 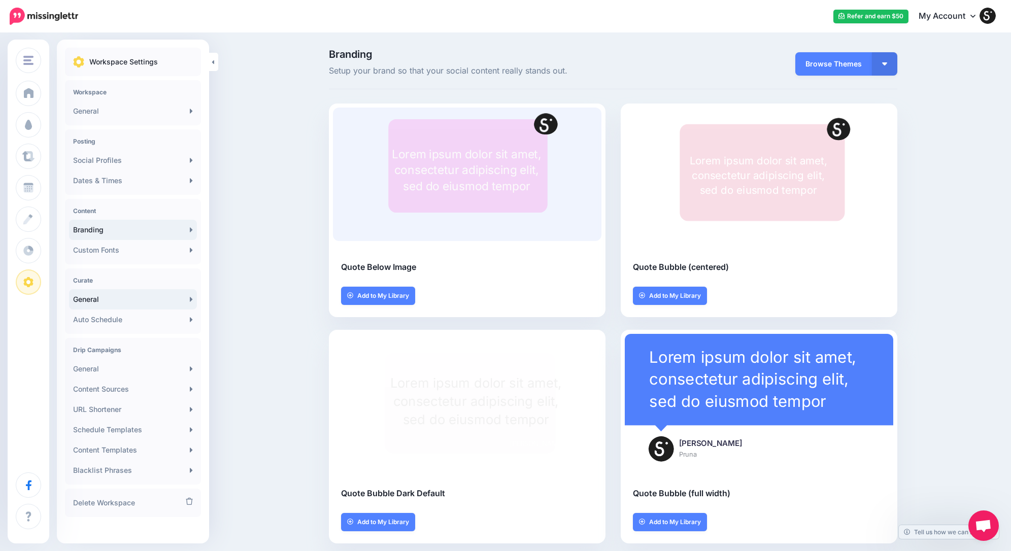 What do you see at coordinates (515, 71) in the screenshot?
I see `span: Setup your brand so that your social content really stands out.` at bounding box center [515, 71].